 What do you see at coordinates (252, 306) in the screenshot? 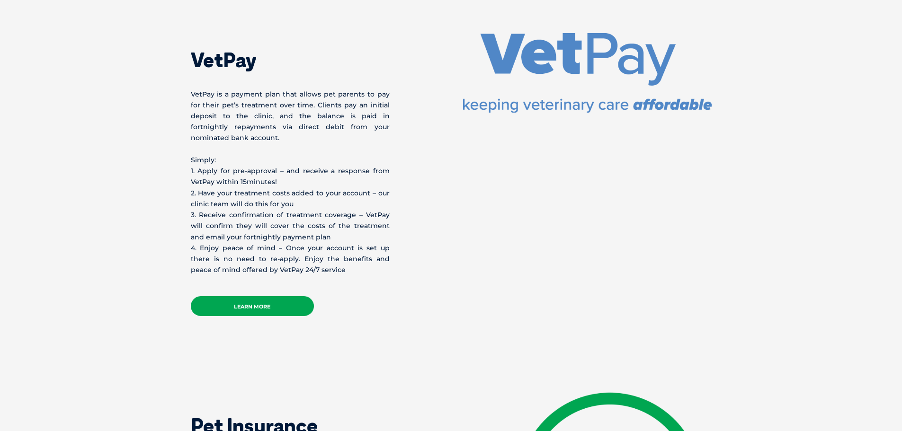
I see `a: Learn More` at bounding box center [252, 306].